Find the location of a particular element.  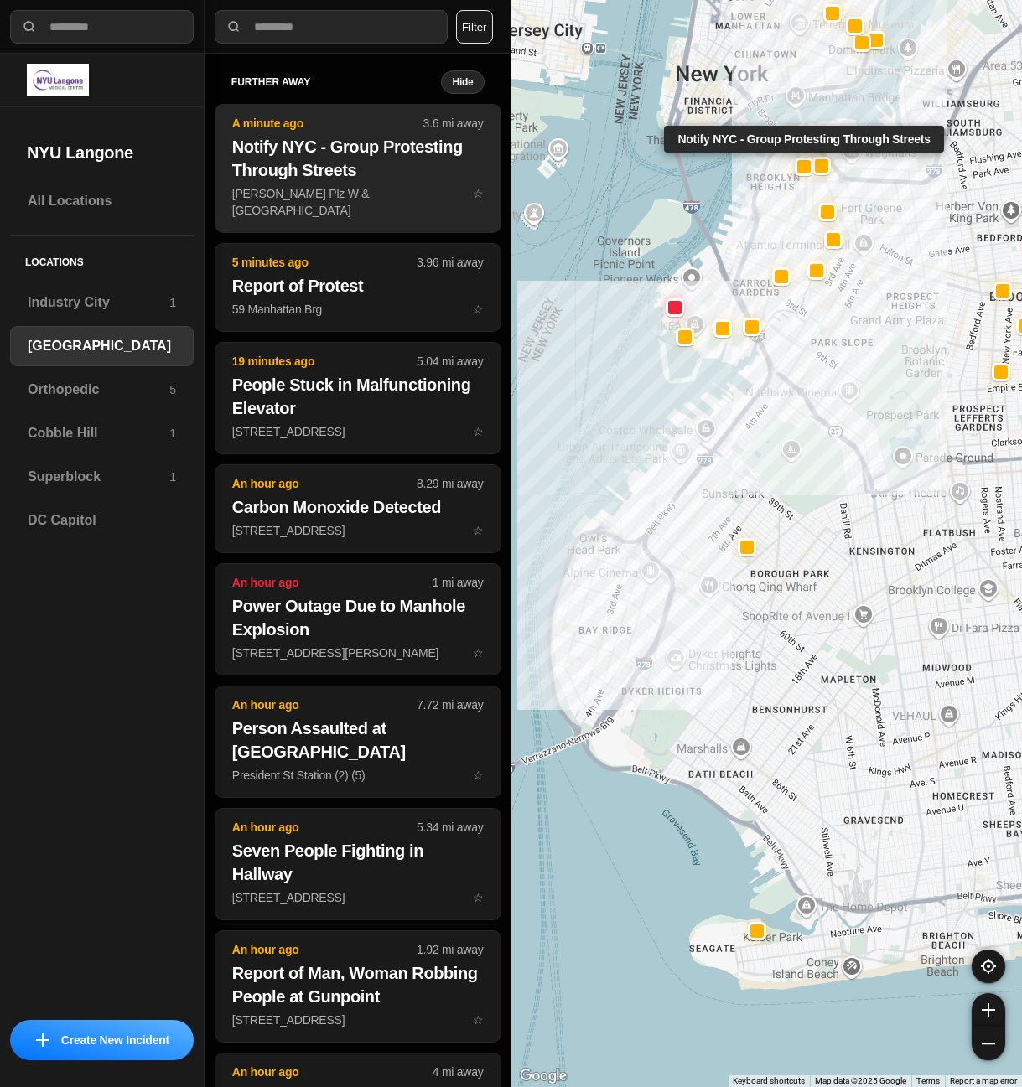

img: Google is located at coordinates (543, 1076).